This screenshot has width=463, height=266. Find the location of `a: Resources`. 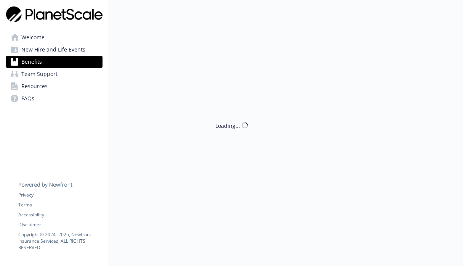

a: Resources is located at coordinates (54, 86).